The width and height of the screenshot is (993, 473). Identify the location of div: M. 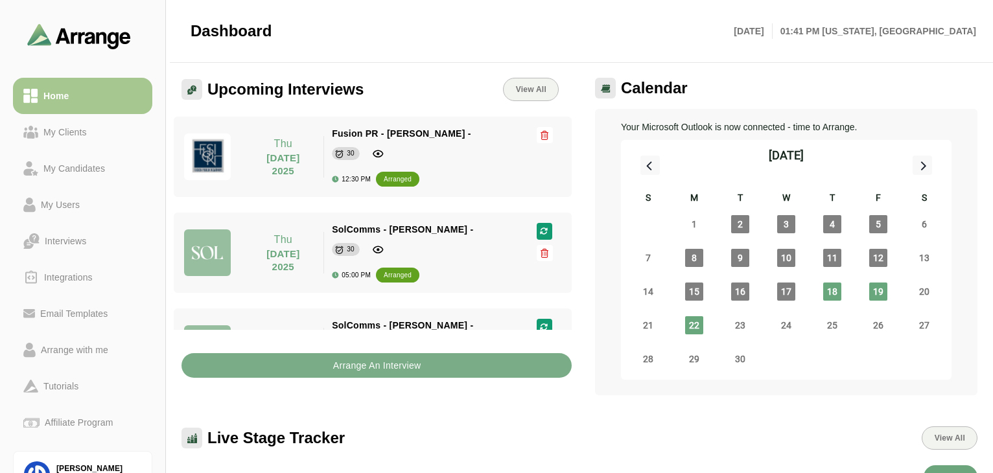
(693, 199).